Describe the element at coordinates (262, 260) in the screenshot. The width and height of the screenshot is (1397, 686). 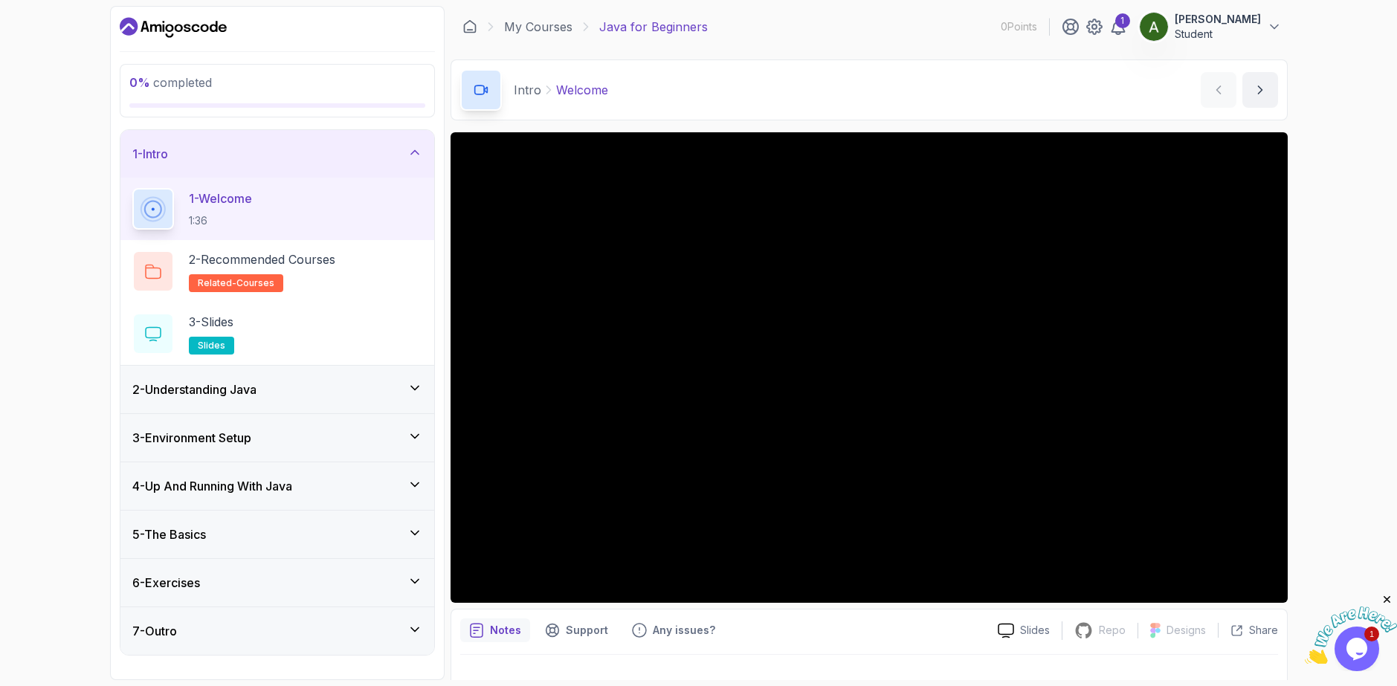
I see `p: 2 - Recommended Courses` at that location.